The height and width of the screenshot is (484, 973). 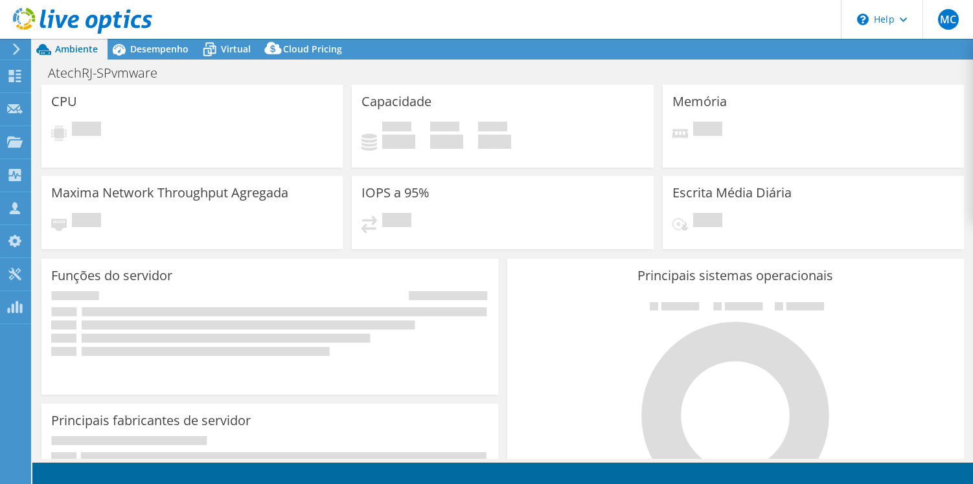 I want to click on h3: CPU, so click(x=64, y=102).